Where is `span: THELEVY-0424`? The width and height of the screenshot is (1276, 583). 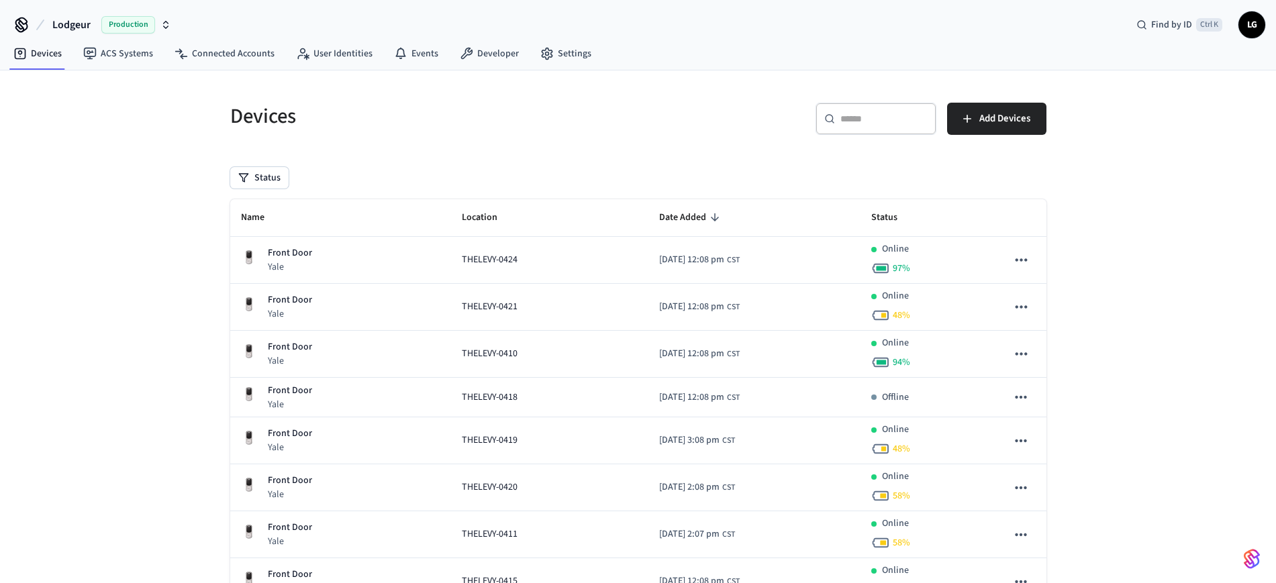 span: THELEVY-0424 is located at coordinates (489, 260).